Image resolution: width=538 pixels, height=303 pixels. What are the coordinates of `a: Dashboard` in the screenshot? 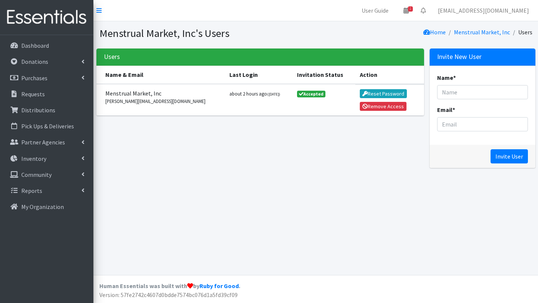 It's located at (47, 46).